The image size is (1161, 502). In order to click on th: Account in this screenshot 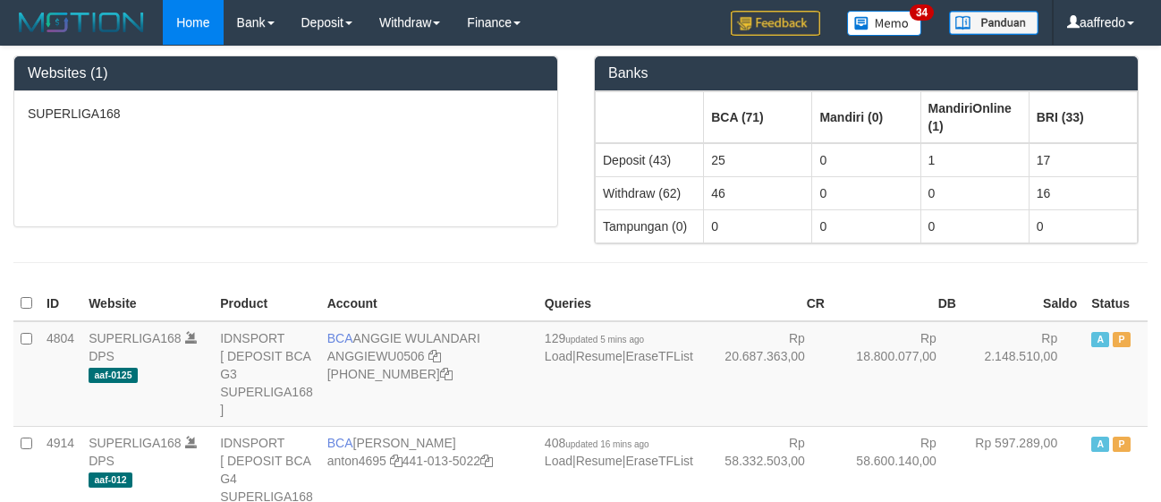, I will do `click(429, 303)`.